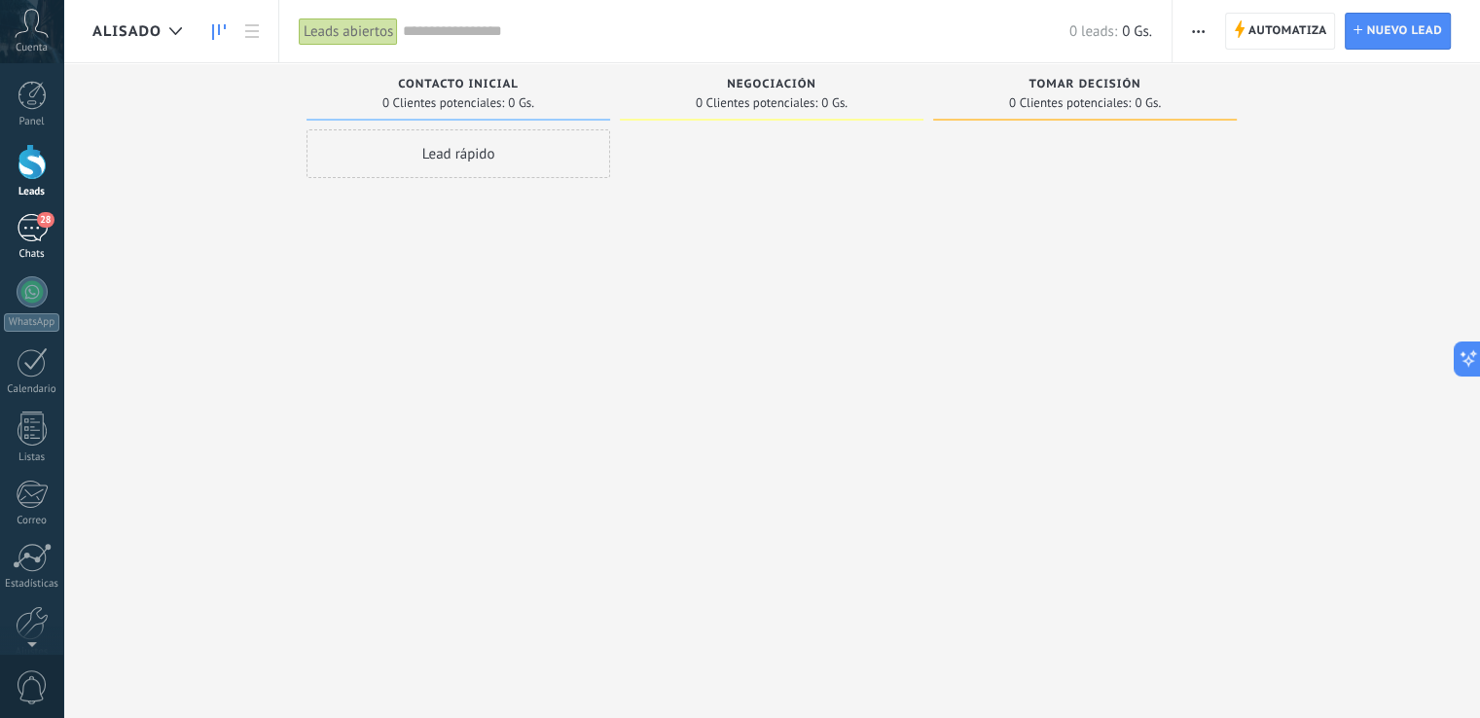  Describe the element at coordinates (1092, 31) in the screenshot. I see `span: 0 leads:` at that location.